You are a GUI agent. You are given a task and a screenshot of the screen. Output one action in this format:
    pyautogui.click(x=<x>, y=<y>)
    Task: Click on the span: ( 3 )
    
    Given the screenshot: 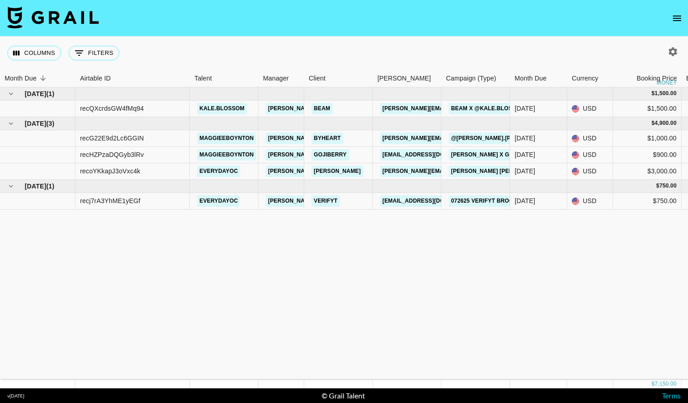 What is the action you would take?
    pyautogui.click(x=50, y=124)
    